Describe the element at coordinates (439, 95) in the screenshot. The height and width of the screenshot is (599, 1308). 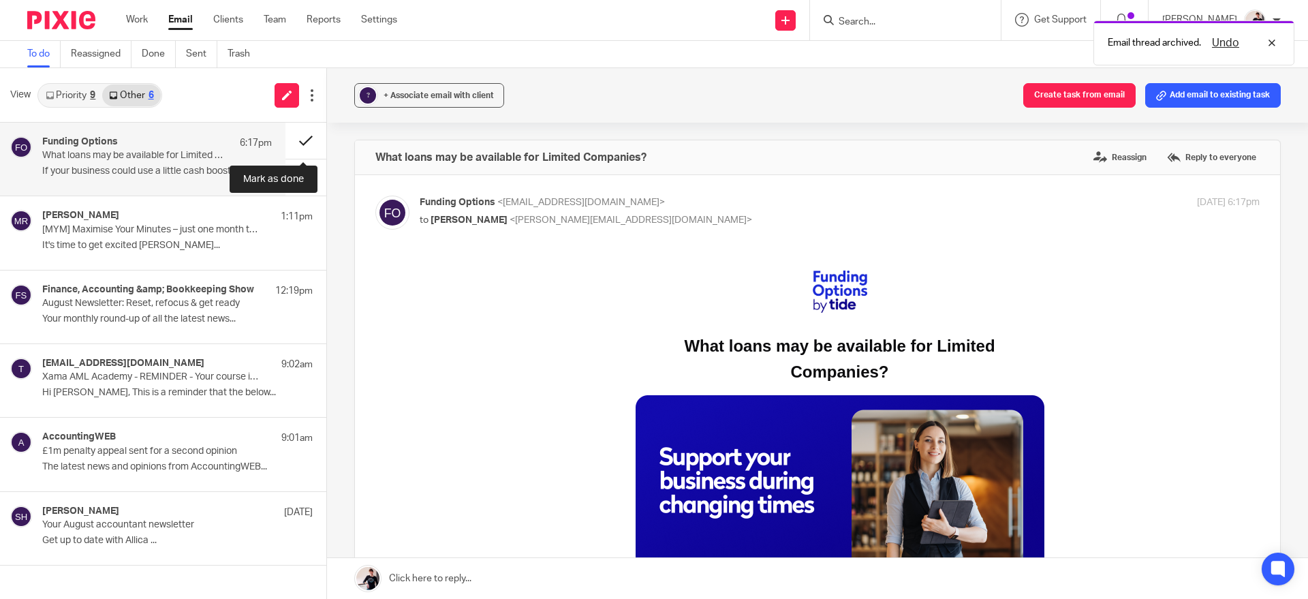
I see `span: + Associate email with client` at that location.